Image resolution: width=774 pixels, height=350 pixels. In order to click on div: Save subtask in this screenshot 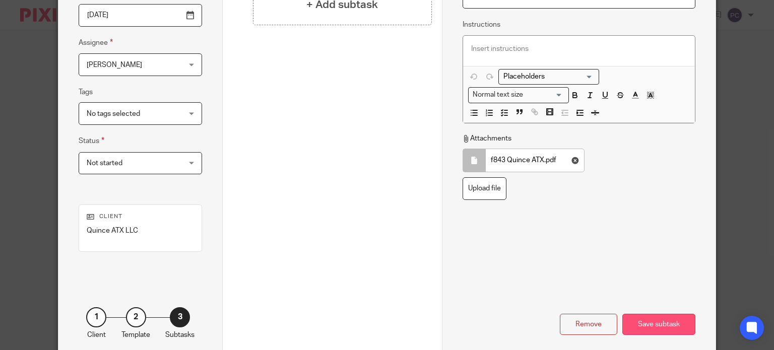, I will do `click(658, 324)`.